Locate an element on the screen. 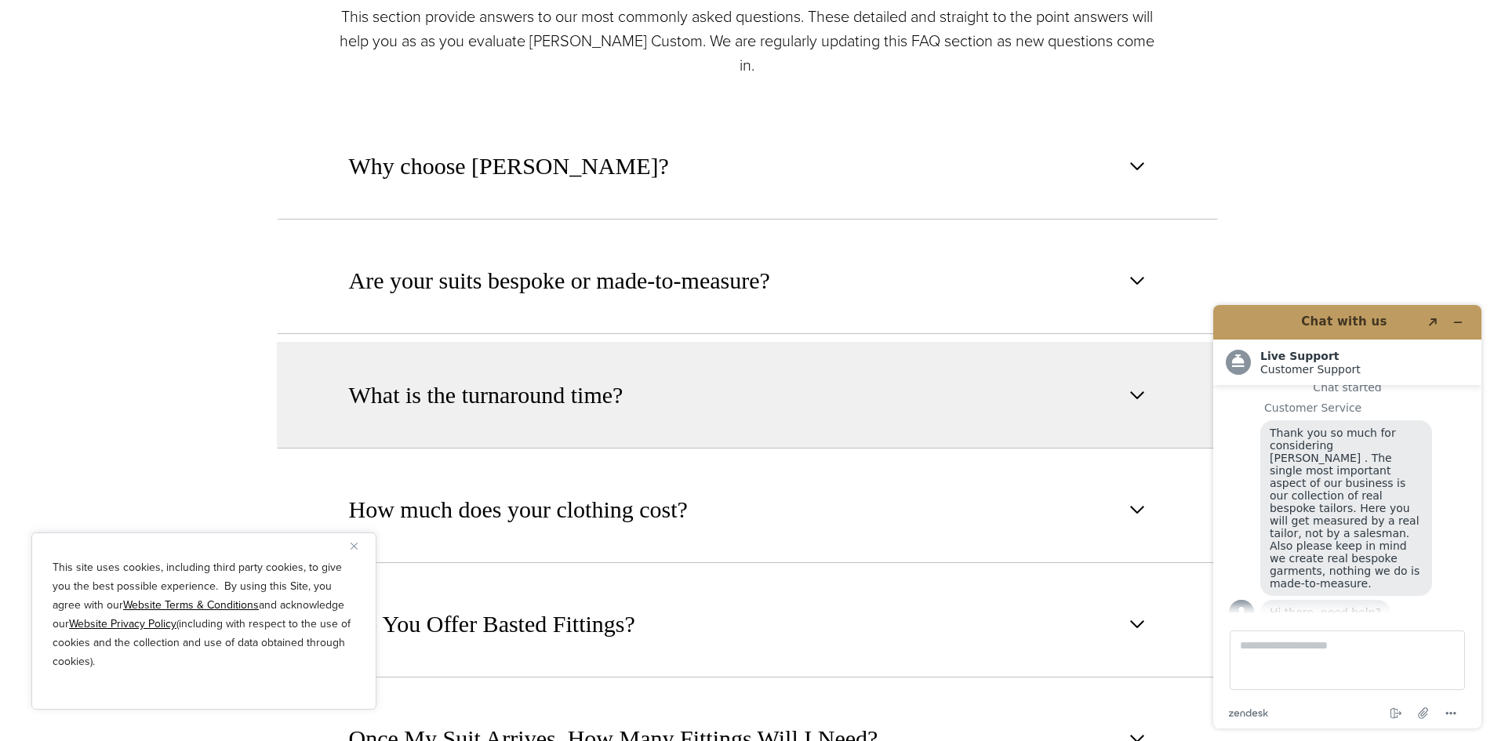  img: Close is located at coordinates (354, 546).